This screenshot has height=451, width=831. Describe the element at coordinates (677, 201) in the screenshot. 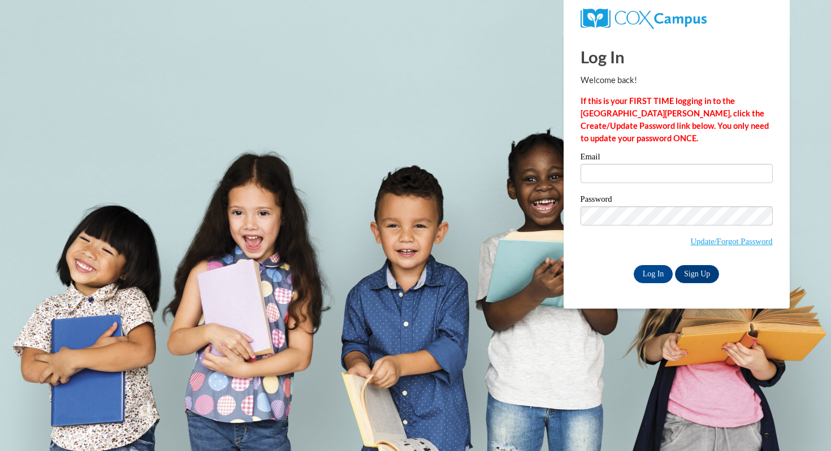

I see `label: Password` at that location.